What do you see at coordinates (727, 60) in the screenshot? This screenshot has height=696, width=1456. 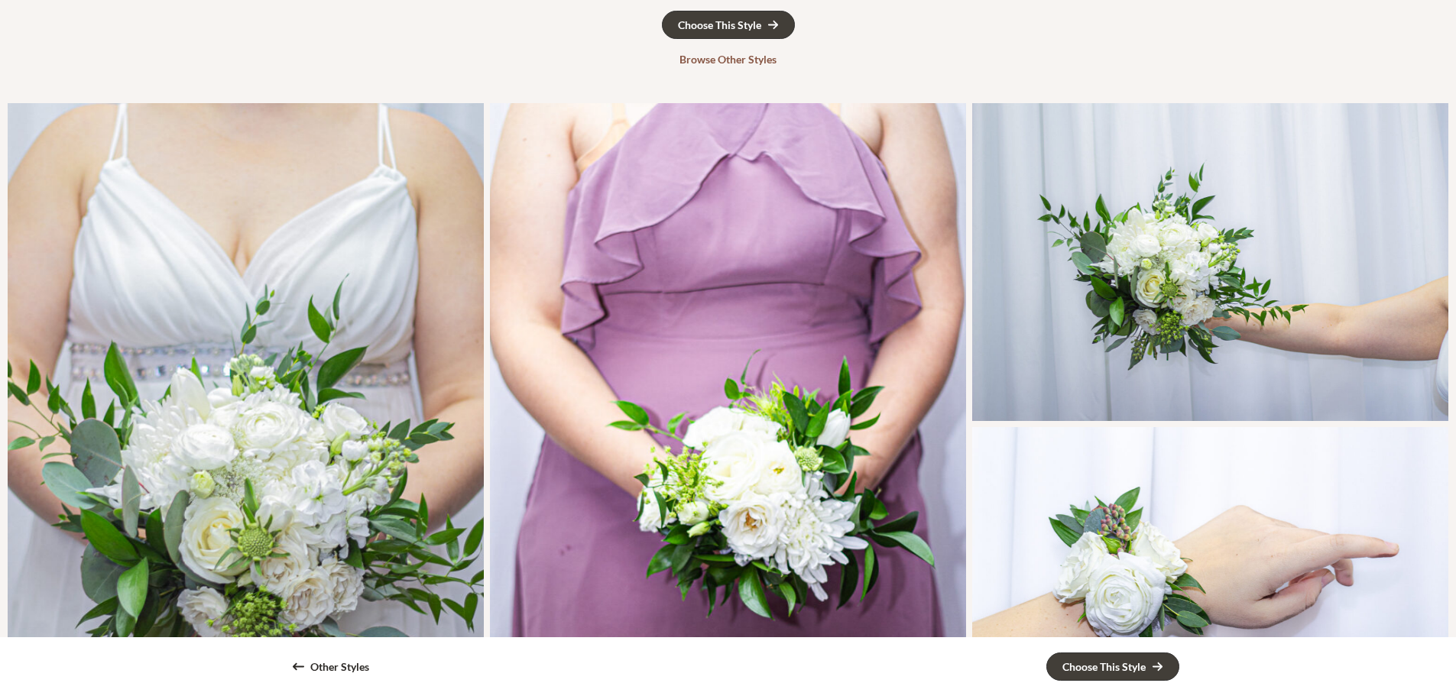 I see `div: Browse Other Styles` at bounding box center [727, 60].